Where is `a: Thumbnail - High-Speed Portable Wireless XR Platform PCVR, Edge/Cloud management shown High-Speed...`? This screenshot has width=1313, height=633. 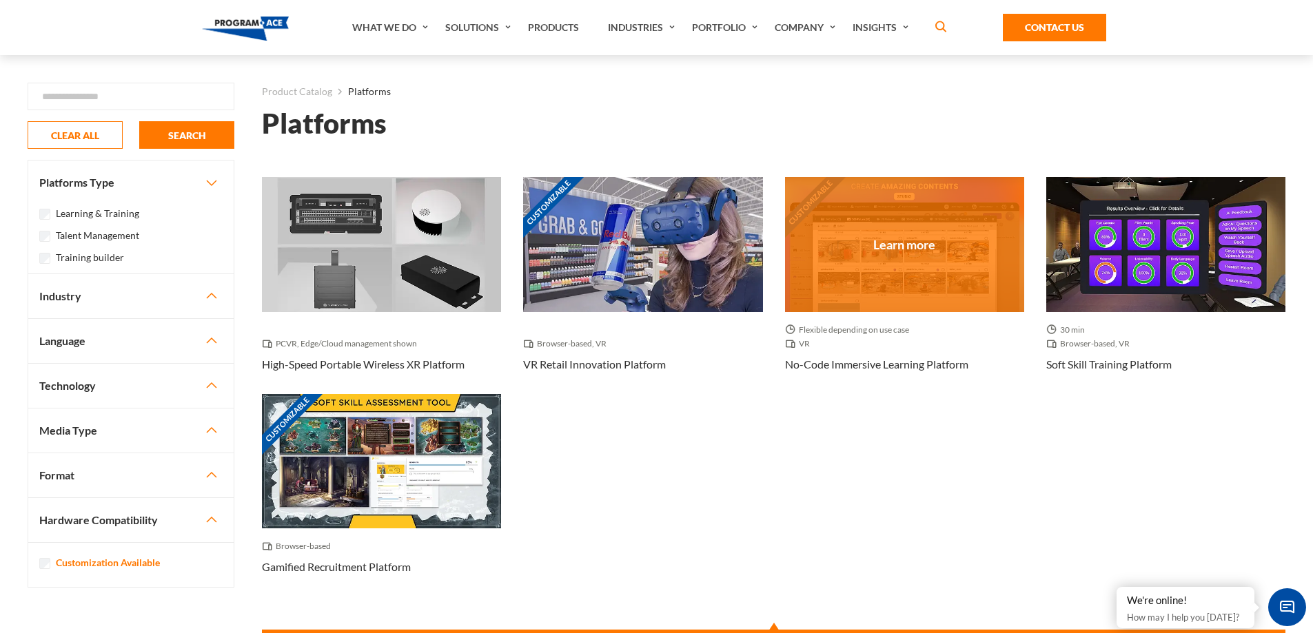 a: Thumbnail - High-Speed Portable Wireless XR Platform PCVR, Edge/Cloud management shown High-Speed... is located at coordinates (381, 285).